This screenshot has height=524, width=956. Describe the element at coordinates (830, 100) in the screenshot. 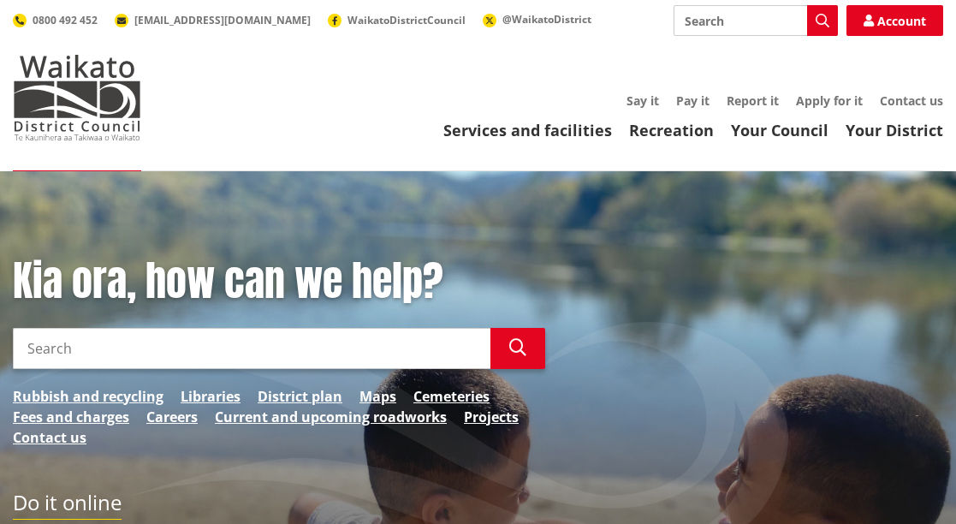

I see `a: Apply for it` at that location.